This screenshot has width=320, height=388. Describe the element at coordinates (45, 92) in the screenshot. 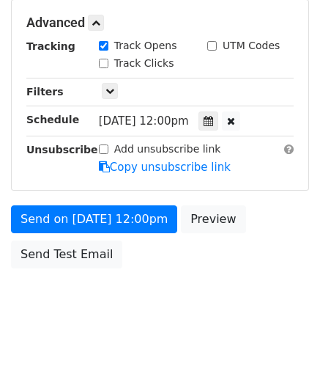

I see `strong: Filters` at that location.